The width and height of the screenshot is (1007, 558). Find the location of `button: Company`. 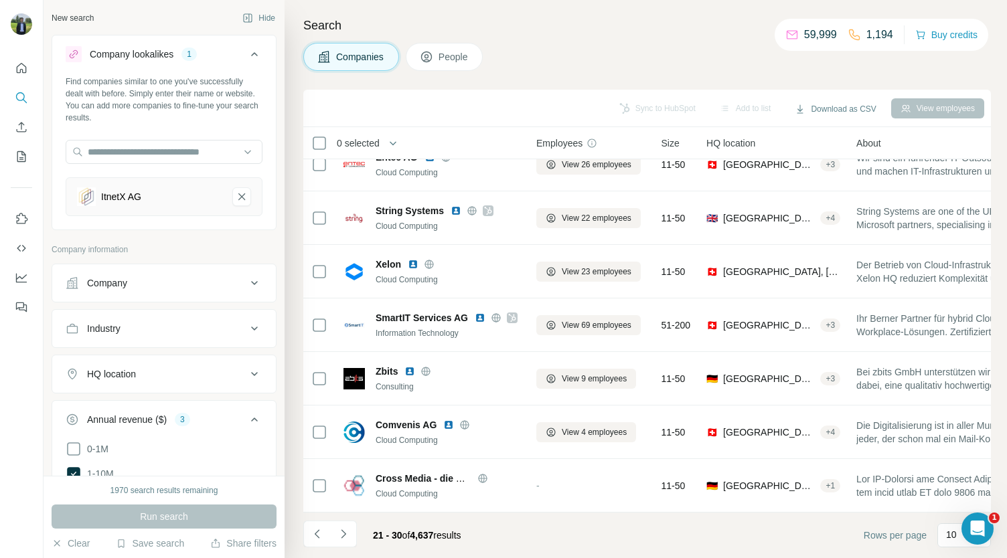

button: Company is located at coordinates (164, 283).